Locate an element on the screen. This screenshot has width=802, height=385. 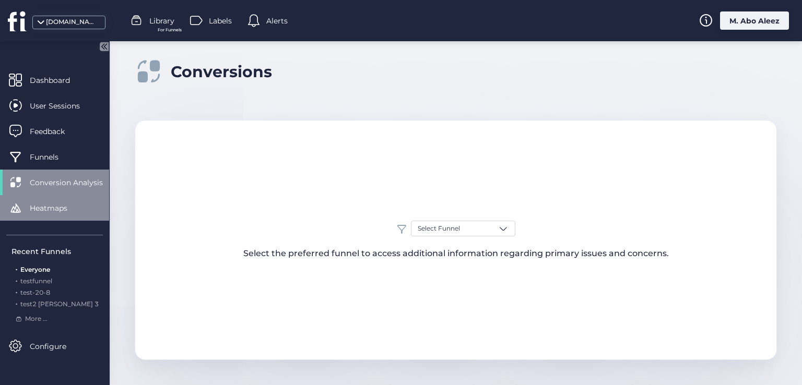
span: Heatmaps is located at coordinates (56, 208).